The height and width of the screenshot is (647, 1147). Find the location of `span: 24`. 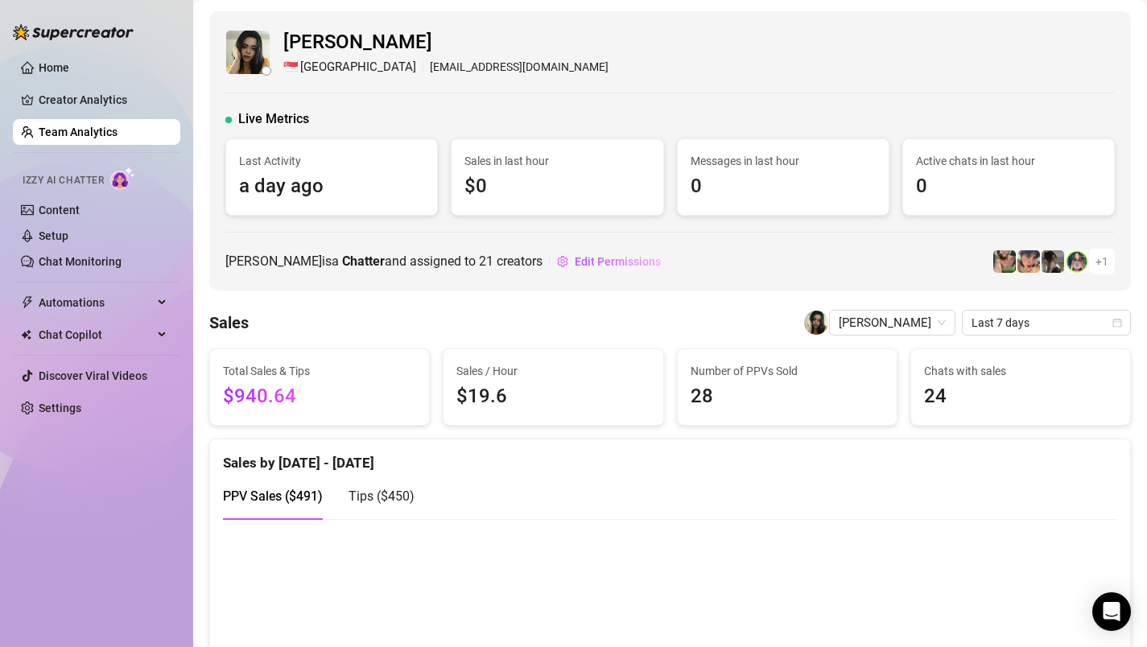

span: 24 is located at coordinates (1021, 397).